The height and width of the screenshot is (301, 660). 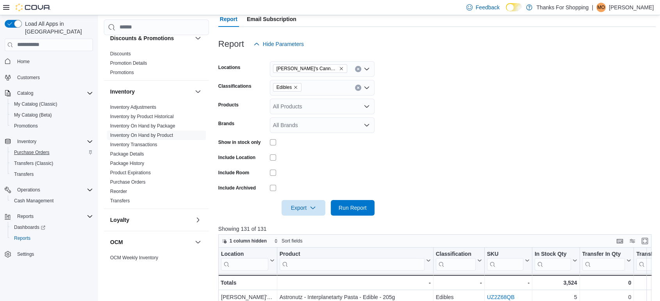 What do you see at coordinates (22, 238) in the screenshot?
I see `a: Reports` at bounding box center [22, 238].